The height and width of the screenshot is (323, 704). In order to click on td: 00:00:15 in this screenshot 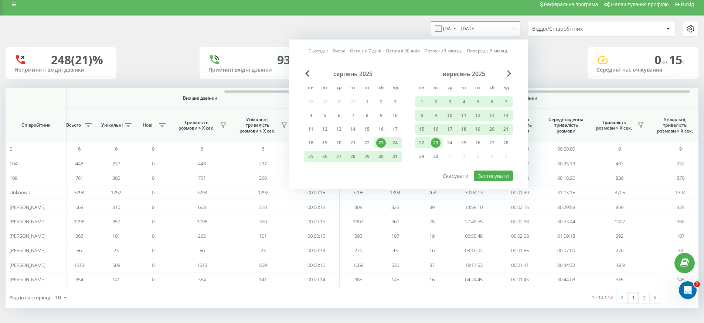, I will do `click(316, 222)`.